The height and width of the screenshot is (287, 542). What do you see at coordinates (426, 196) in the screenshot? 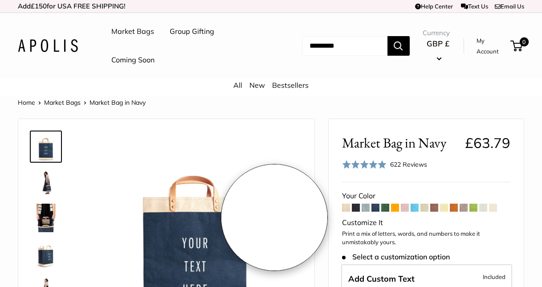
I see `div: Your Color` at bounding box center [426, 196].